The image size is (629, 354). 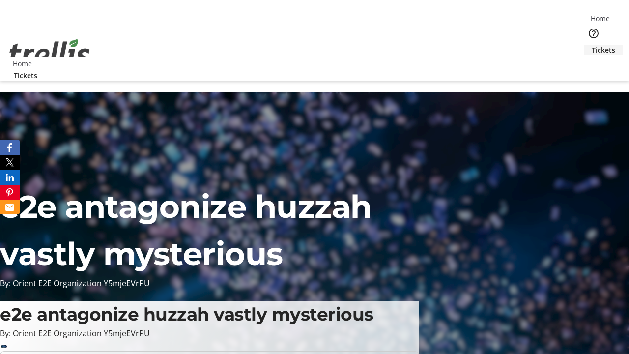 I want to click on button: Cart, so click(x=594, y=65).